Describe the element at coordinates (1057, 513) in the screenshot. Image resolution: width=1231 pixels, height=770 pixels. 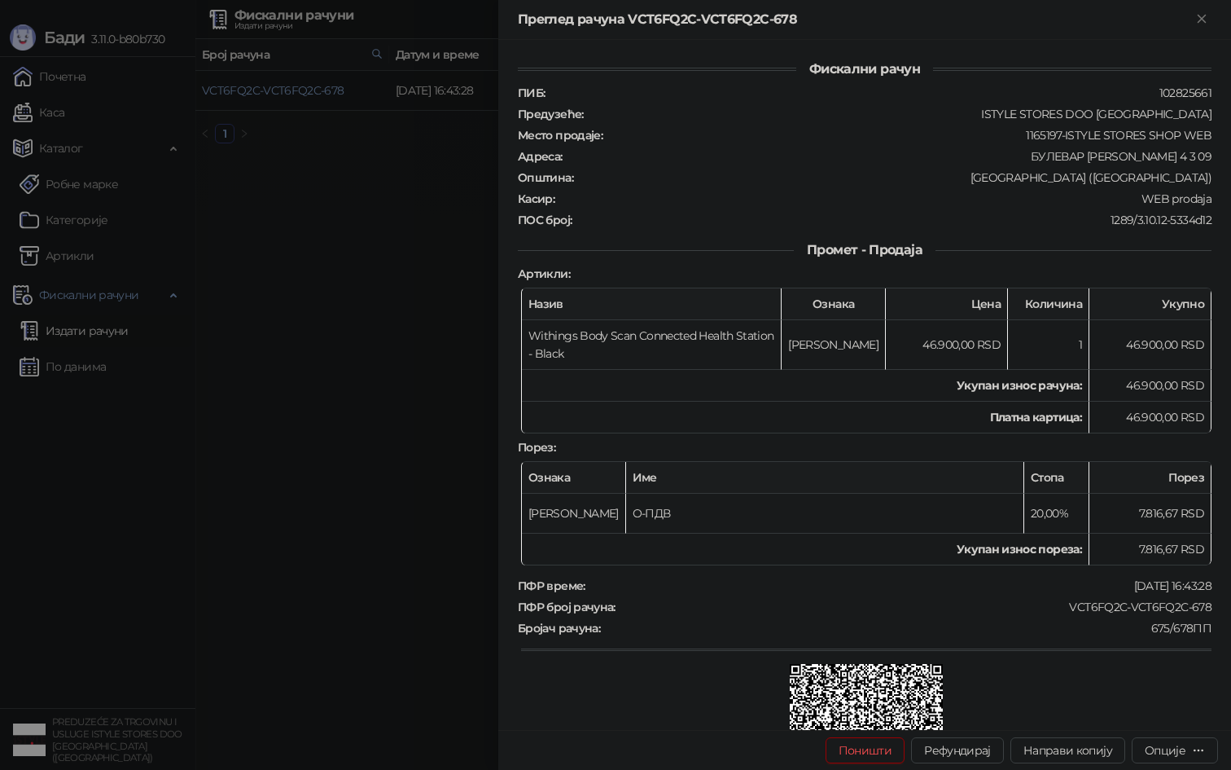
I see `td: 20,00%` at that location.